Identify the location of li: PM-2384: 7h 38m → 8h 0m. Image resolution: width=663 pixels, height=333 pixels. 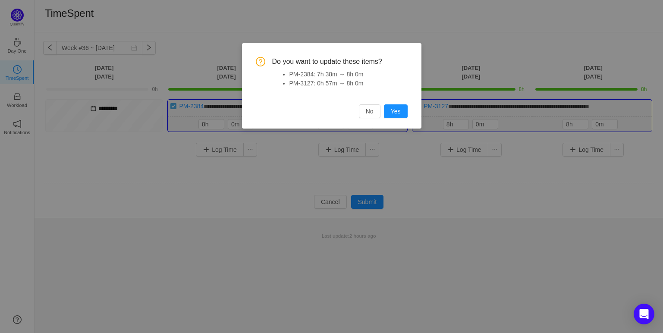
(348, 74).